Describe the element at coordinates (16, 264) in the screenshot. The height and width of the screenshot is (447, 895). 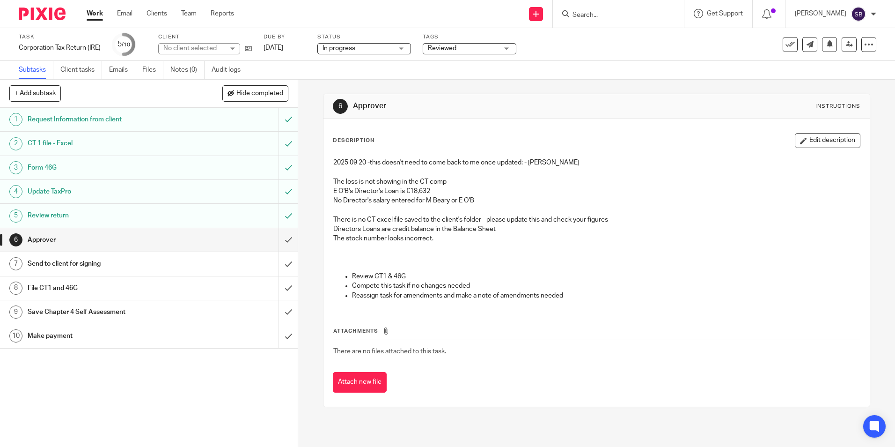
I see `div: 7` at that location.